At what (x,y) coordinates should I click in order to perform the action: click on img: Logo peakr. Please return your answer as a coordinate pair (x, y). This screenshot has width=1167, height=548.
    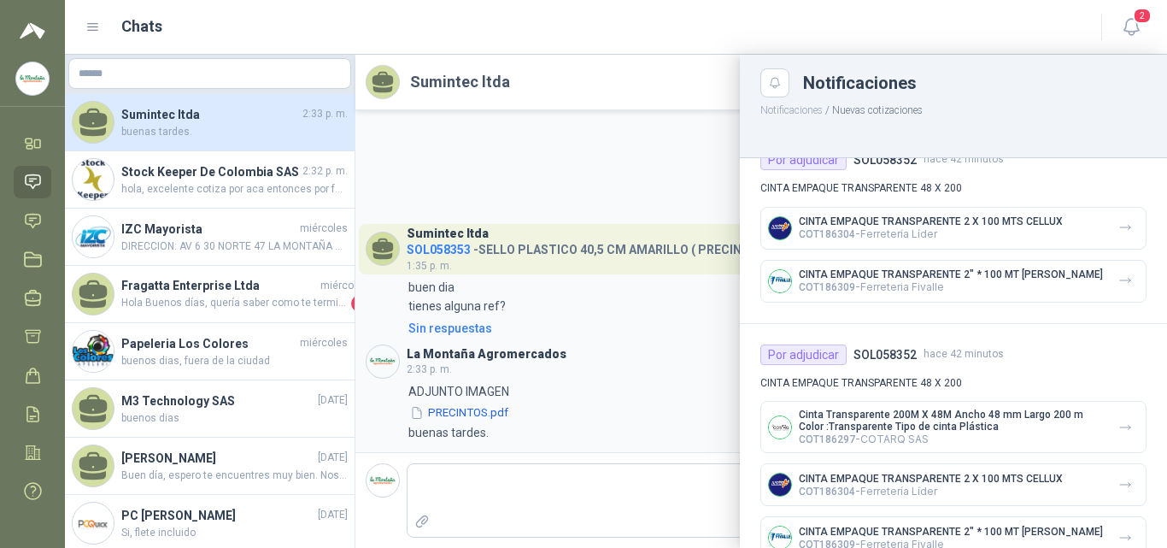
    Looking at the image, I should click on (32, 31).